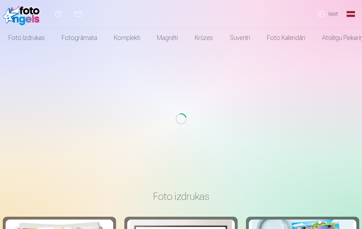  I want to click on a: Suvenīri, so click(240, 38).